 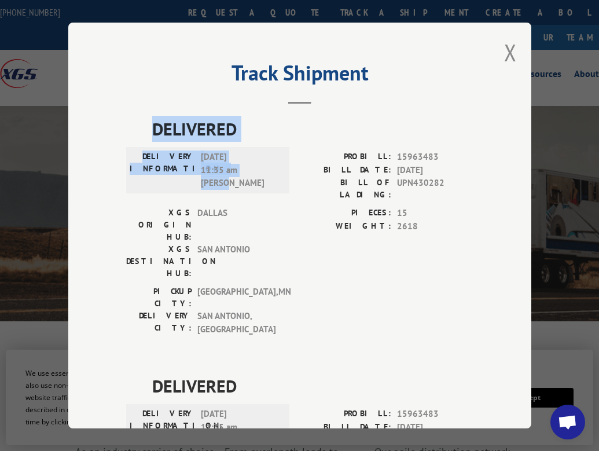 What do you see at coordinates (236, 261) in the screenshot?
I see `span: SAN ANTONIO` at bounding box center [236, 261].